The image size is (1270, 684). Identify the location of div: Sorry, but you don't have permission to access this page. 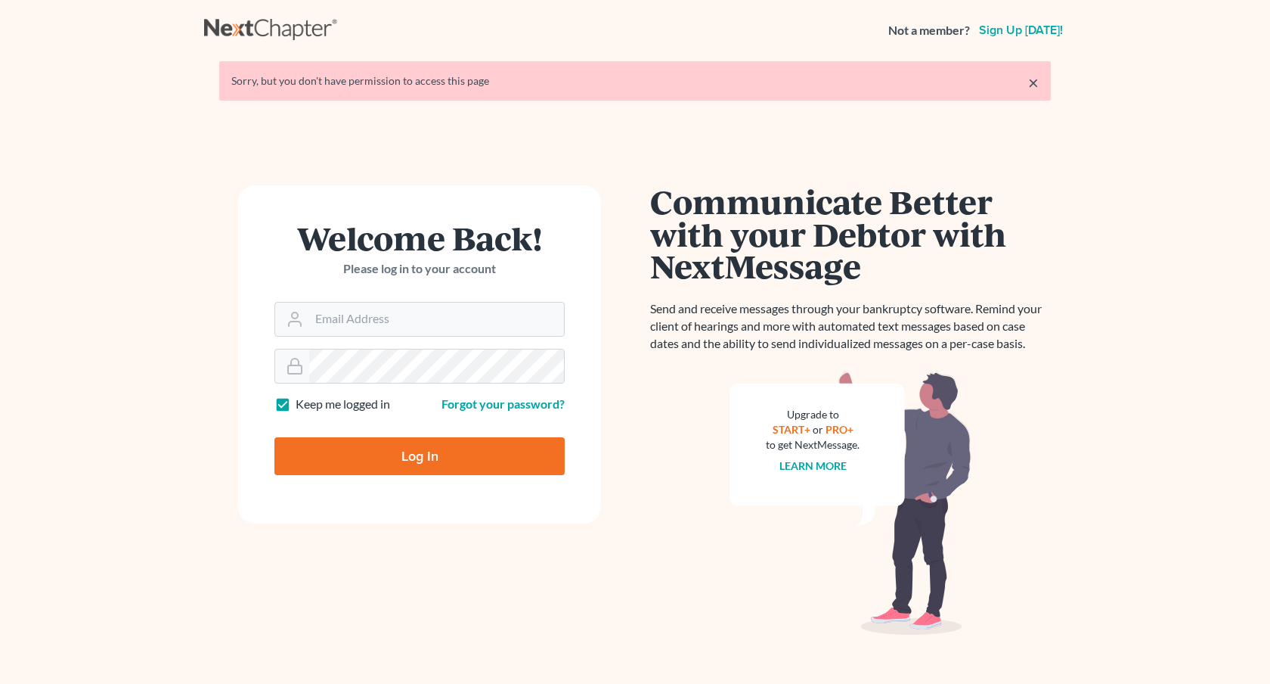
(635, 81).